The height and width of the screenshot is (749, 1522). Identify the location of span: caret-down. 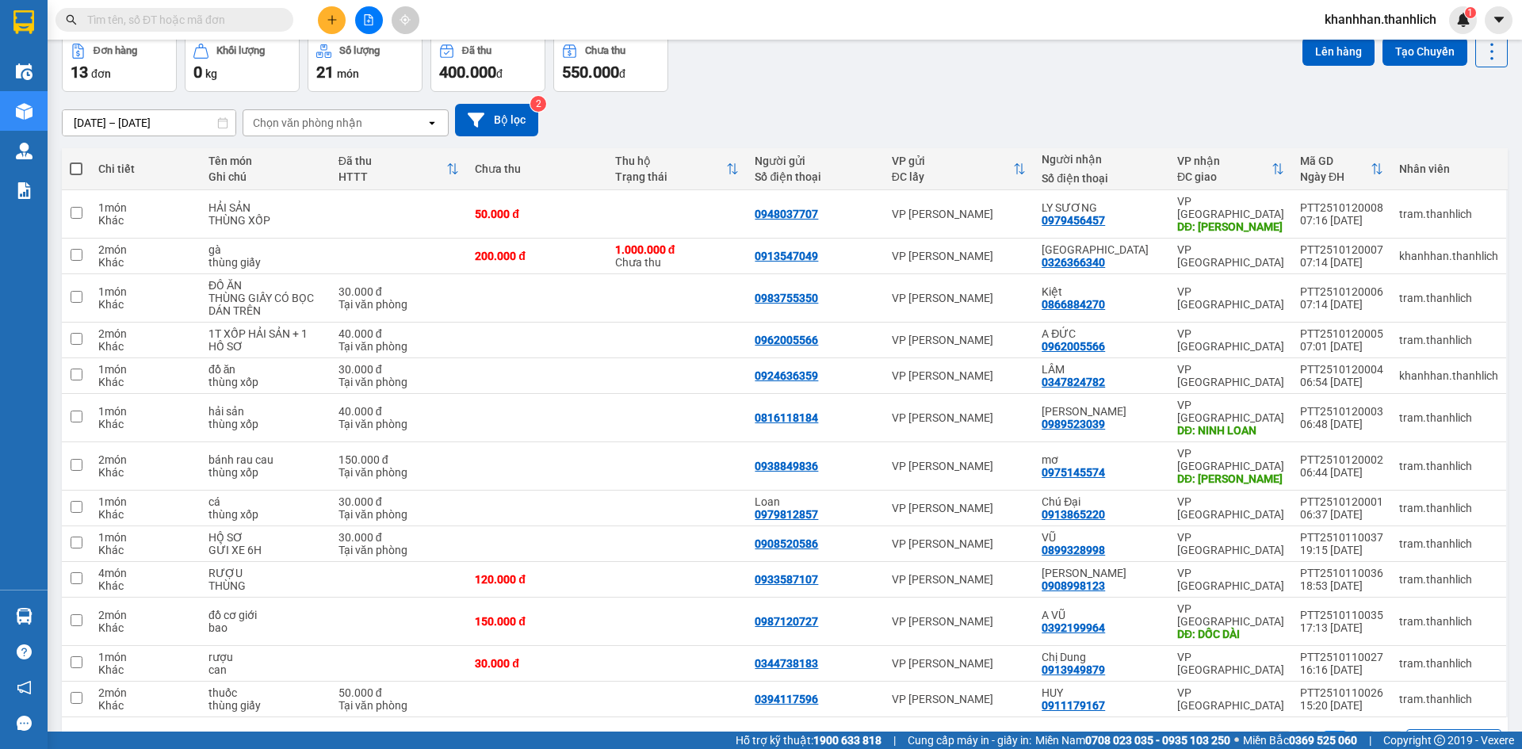
(1499, 20).